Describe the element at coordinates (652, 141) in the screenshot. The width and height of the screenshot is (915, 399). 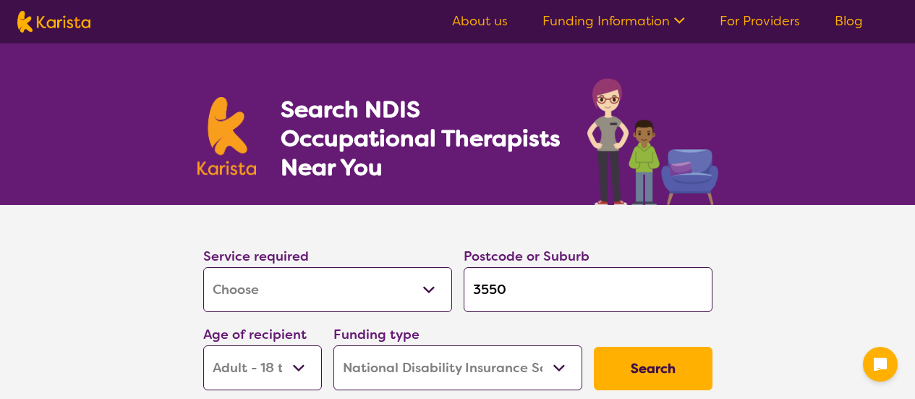
I see `img: occupational-therapy` at that location.